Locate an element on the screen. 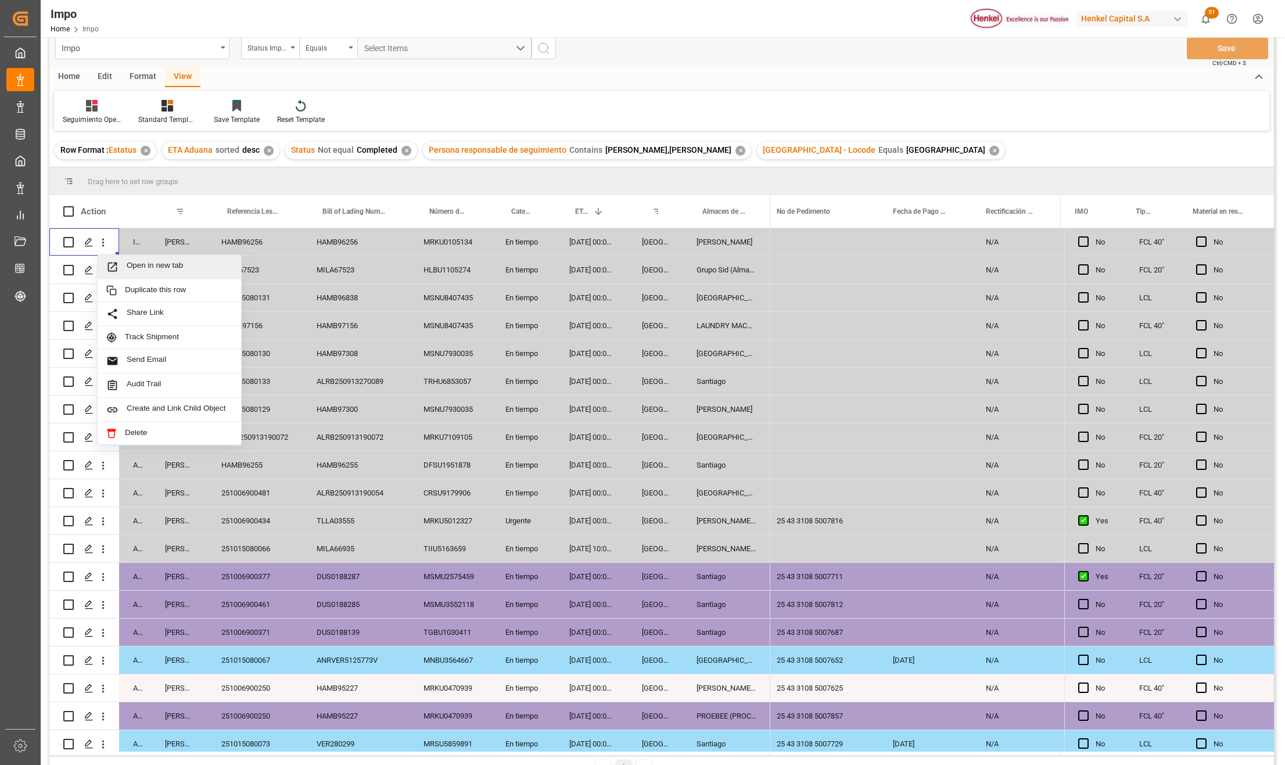 The width and height of the screenshot is (1285, 765). span: Categoría is located at coordinates (521, 212).